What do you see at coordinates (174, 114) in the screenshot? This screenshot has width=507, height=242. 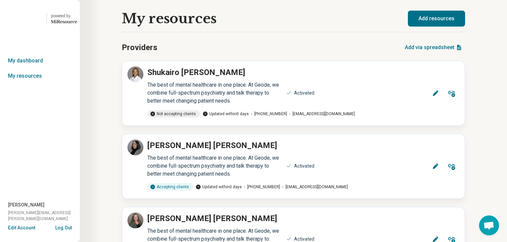 I see `div: Not accepting clients` at bounding box center [174, 114].